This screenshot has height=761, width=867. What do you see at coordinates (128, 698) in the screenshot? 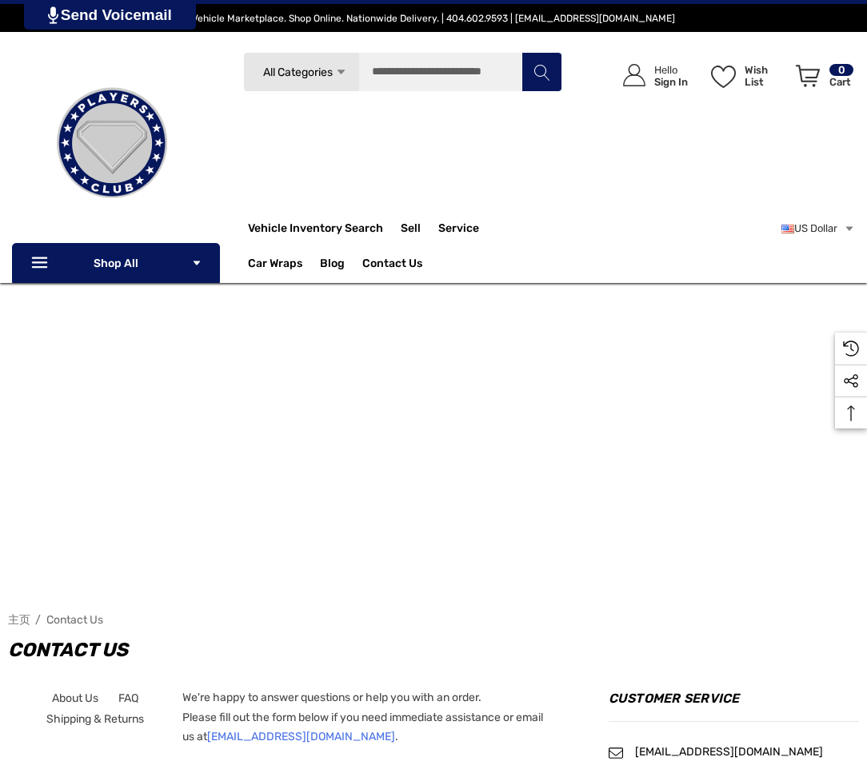
I see `span: FAQ` at bounding box center [128, 698].